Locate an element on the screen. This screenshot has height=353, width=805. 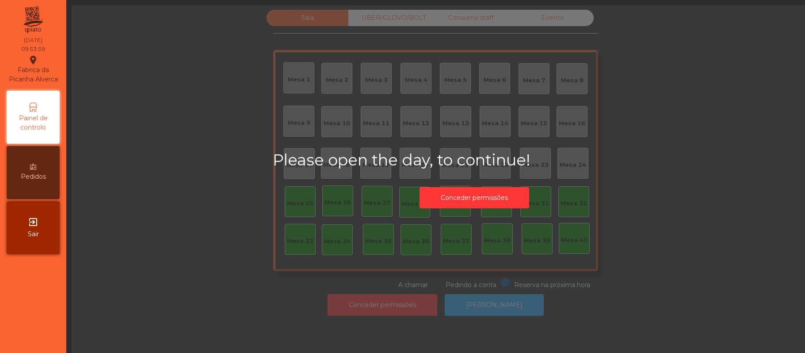
i: location_on is located at coordinates (33, 60).